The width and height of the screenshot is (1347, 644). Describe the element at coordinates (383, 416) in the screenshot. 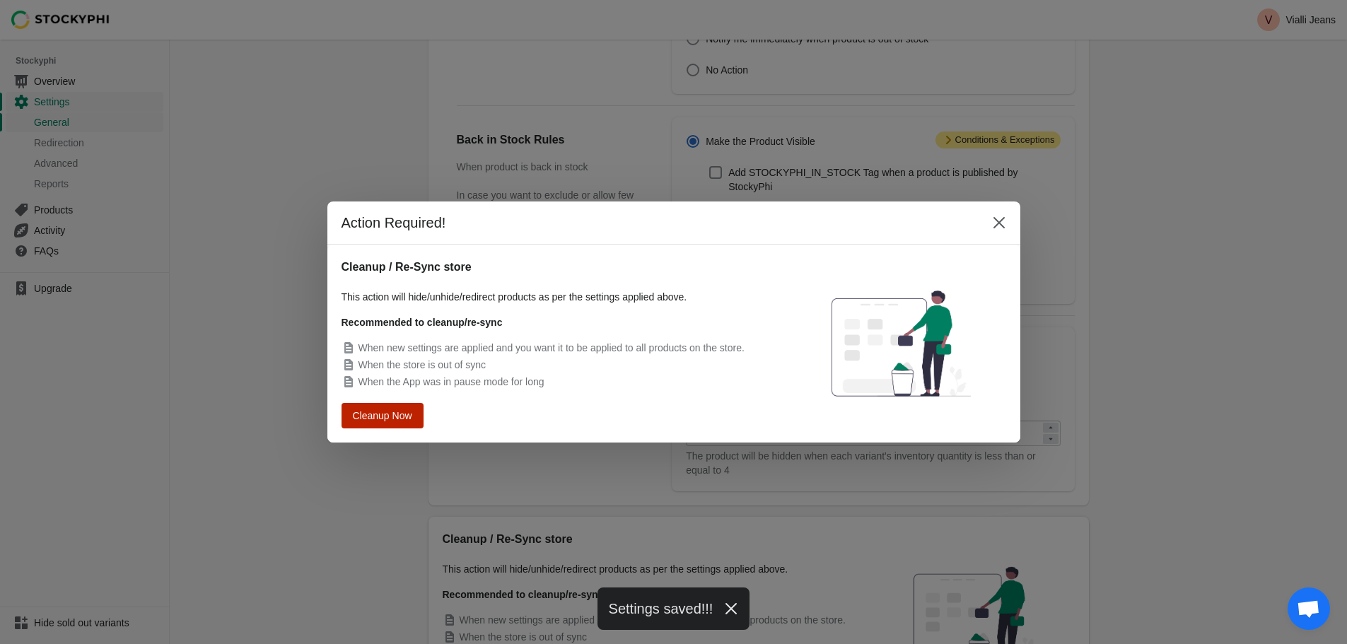

I see `button: Cleanup Now` at that location.